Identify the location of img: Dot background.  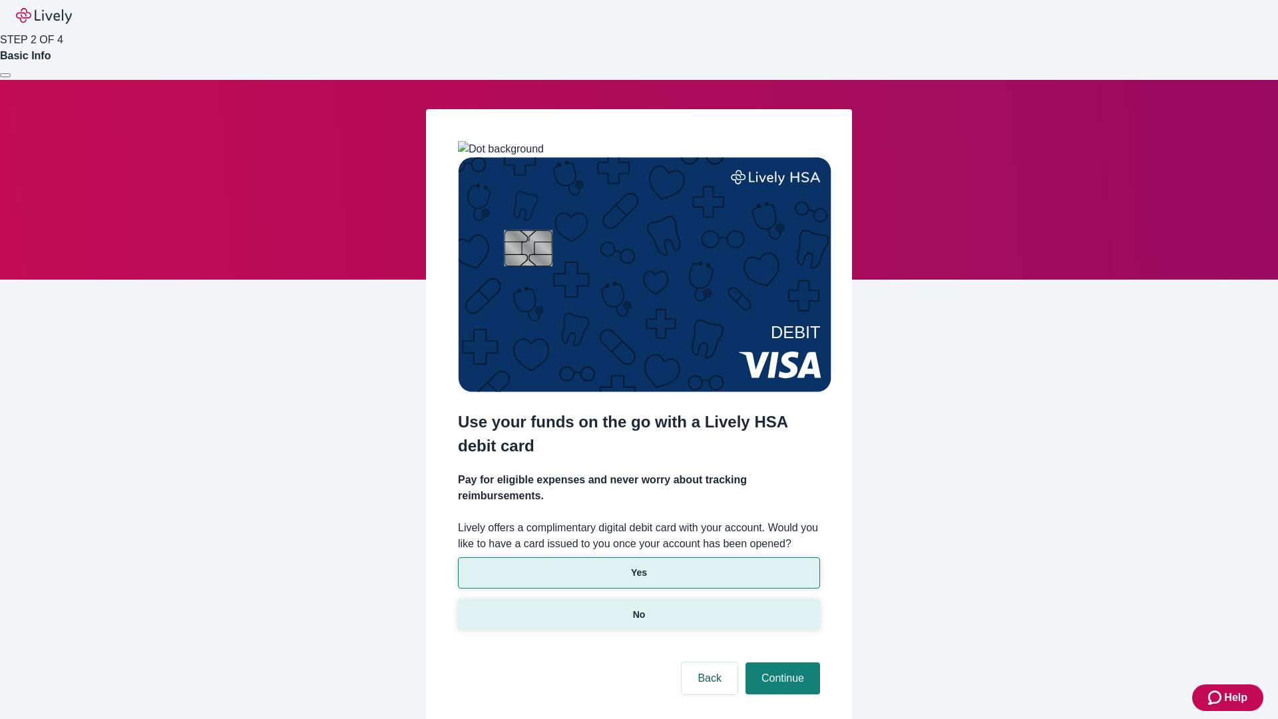
(501, 149).